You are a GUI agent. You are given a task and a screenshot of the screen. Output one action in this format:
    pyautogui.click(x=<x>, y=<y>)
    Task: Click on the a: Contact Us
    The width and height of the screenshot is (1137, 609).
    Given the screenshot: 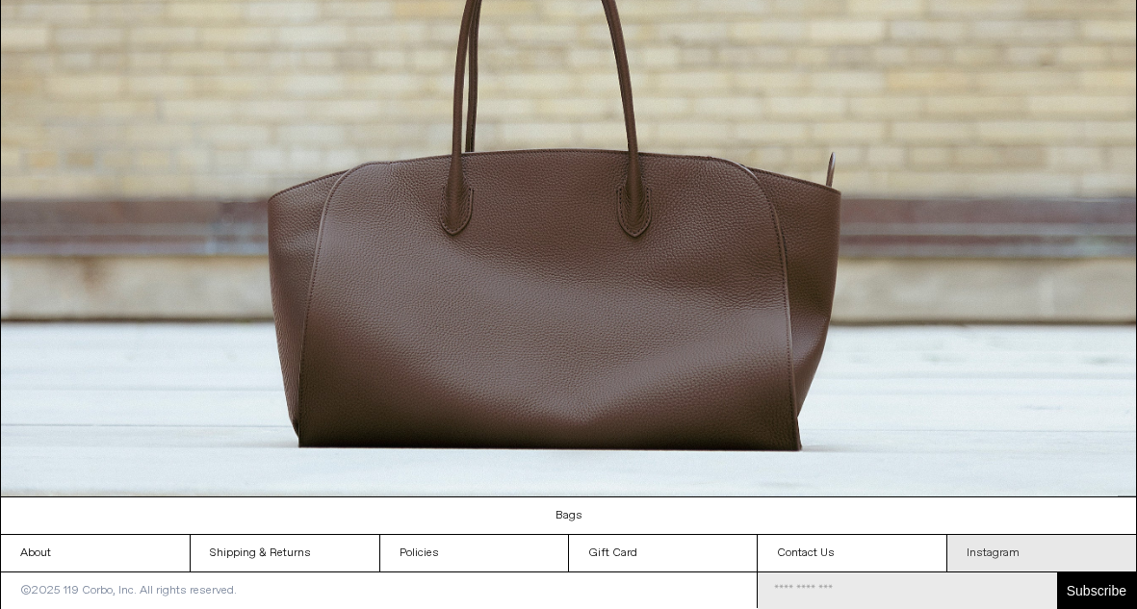 What is the action you would take?
    pyautogui.click(x=852, y=554)
    